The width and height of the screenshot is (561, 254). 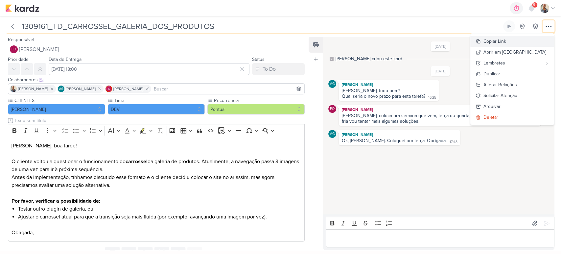 What do you see at coordinates (512, 41) in the screenshot?
I see `button: Copiar Link` at bounding box center [512, 41].